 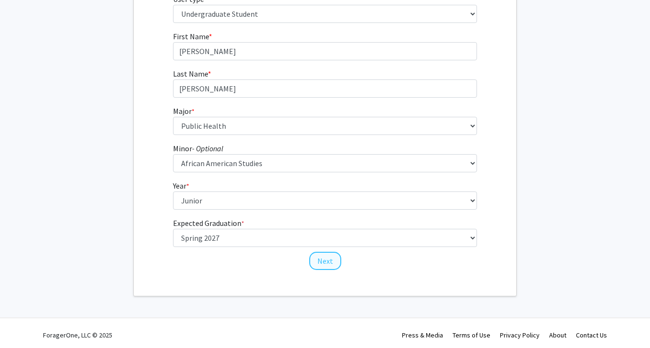 I want to click on label: Year, so click(x=181, y=186).